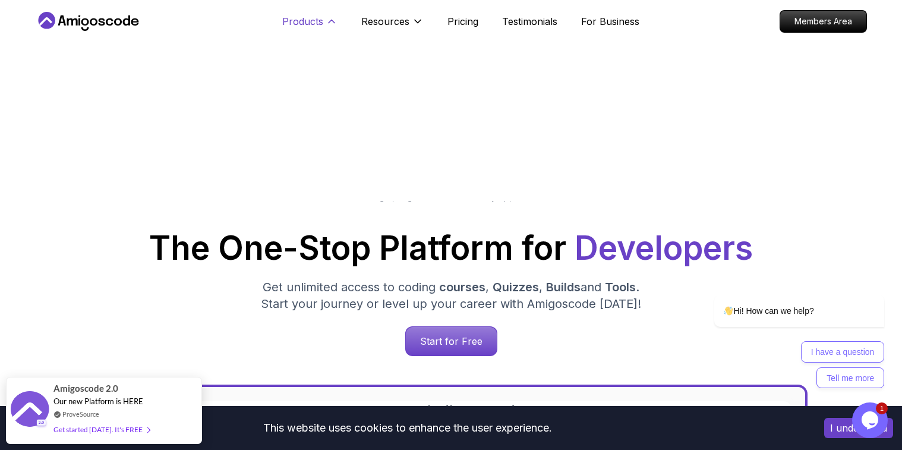 The width and height of the screenshot is (902, 450). What do you see at coordinates (92, 124) in the screenshot?
I see `span: Hi! How can we help?` at bounding box center [92, 124].